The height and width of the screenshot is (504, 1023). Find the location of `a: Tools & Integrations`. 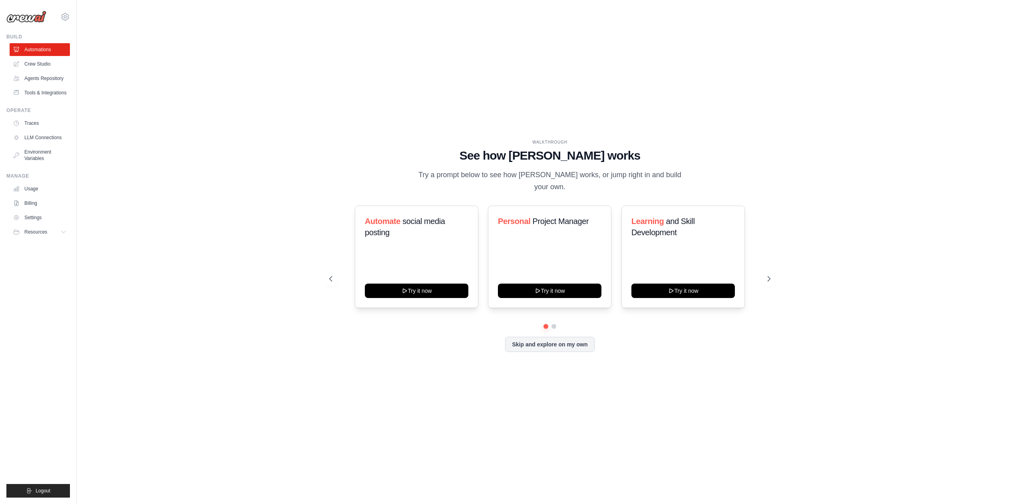

a: Tools & Integrations is located at coordinates (40, 93).